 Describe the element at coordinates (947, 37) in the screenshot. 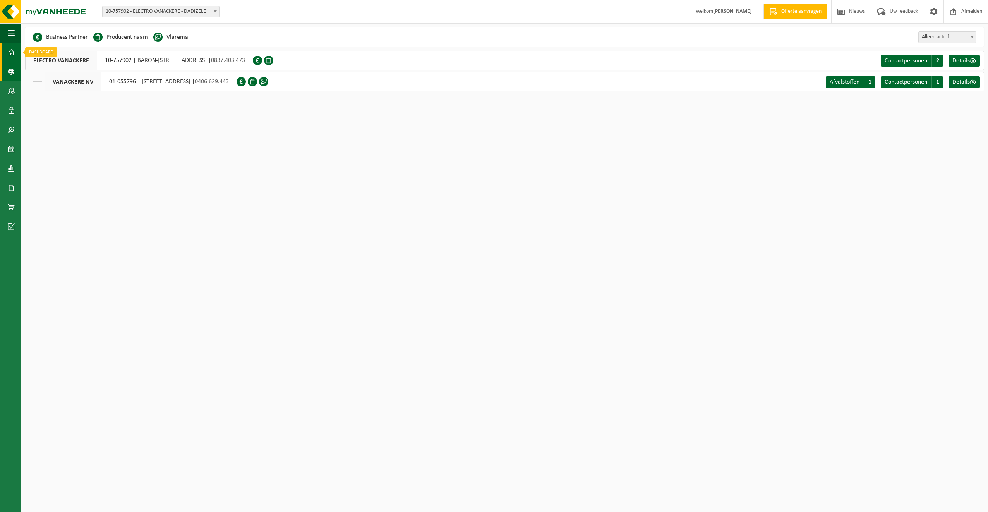

I see `span: Alleen actief` at that location.